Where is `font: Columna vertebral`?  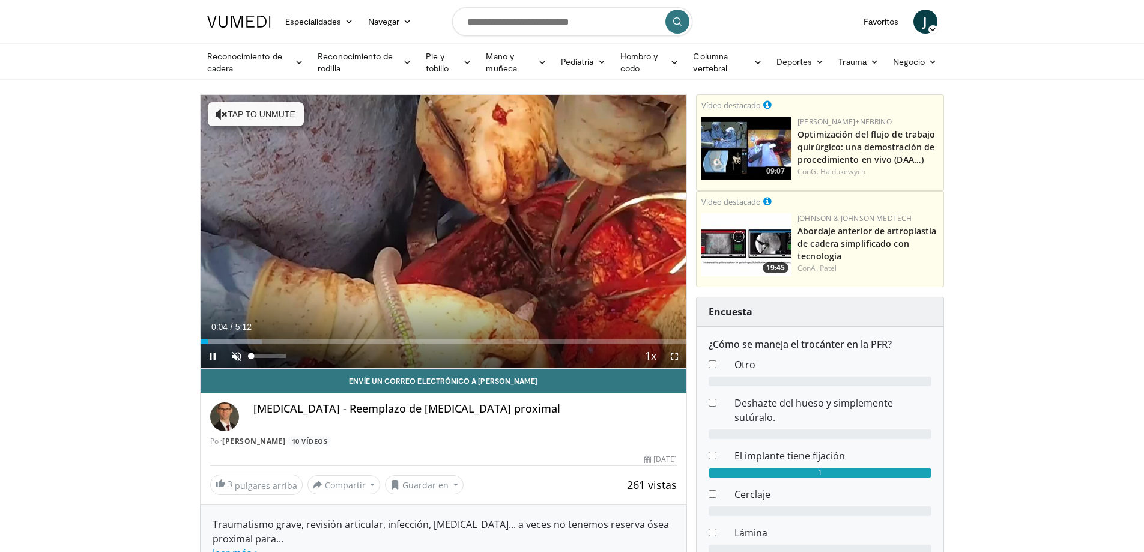 font: Columna vertebral is located at coordinates (711, 62).